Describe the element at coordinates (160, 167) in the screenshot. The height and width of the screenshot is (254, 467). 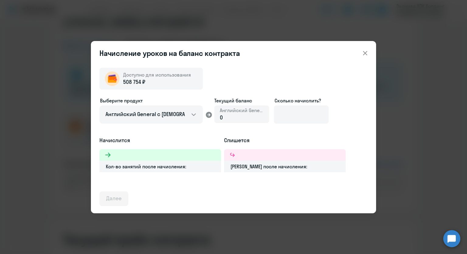
I see `div: Кол-во занятий после начисления:` at that location.